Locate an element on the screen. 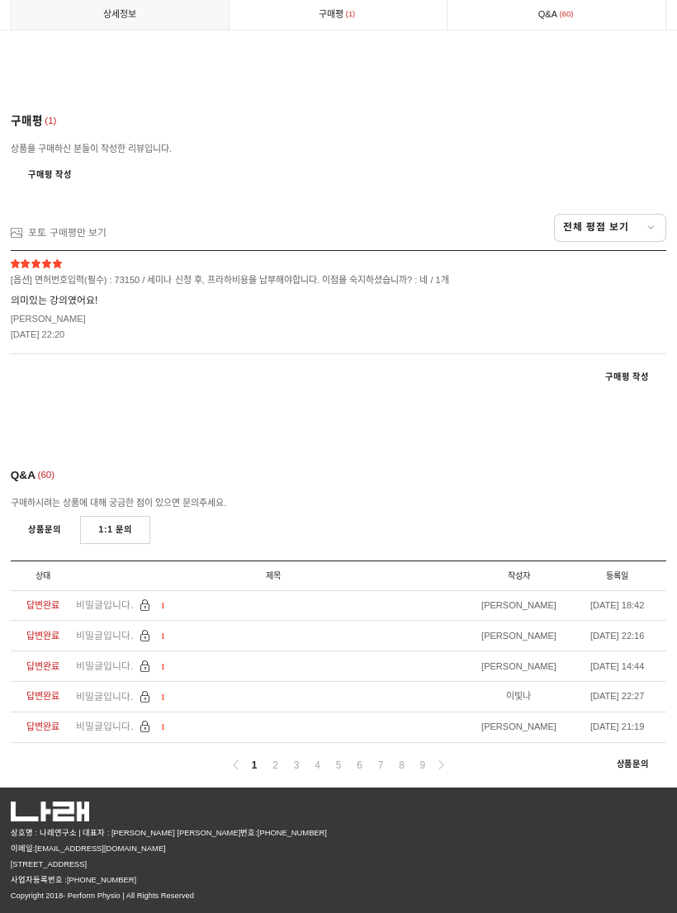  li: 등록일 is located at coordinates (617, 576).